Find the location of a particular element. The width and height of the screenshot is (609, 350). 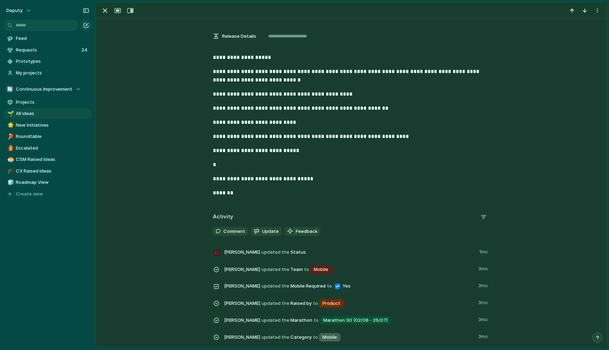

a: Feed is located at coordinates (48, 38).